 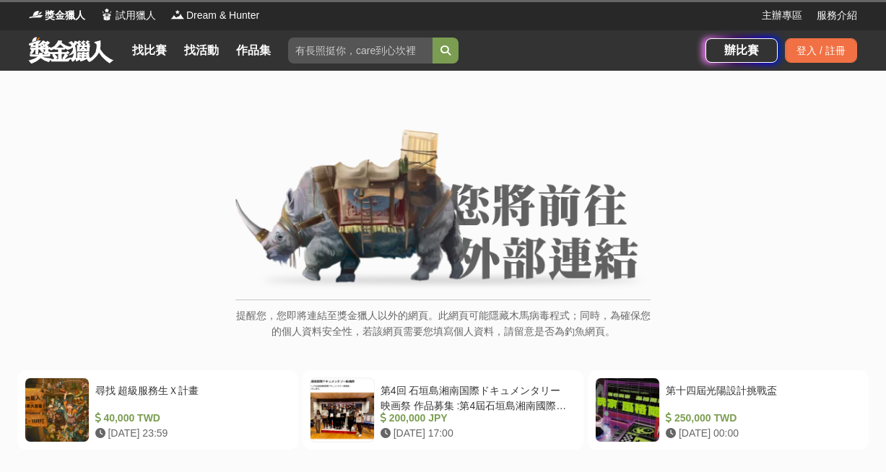 What do you see at coordinates (443, 331) in the screenshot?
I see `p: 提醒您，您即將連結至獎金獵人以外的網頁。此網頁可能隱藏木馬病毒程式；同時，為確保您的個人資料安全性，若該網頁需要您填寫個人資料，請留意是否為釣魚網頁。` at bounding box center [443, 331].